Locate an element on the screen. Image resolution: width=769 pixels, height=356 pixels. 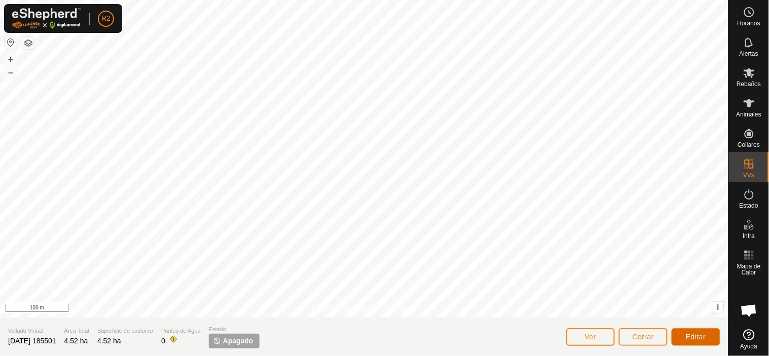
span: Ver is located at coordinates (591, 337).